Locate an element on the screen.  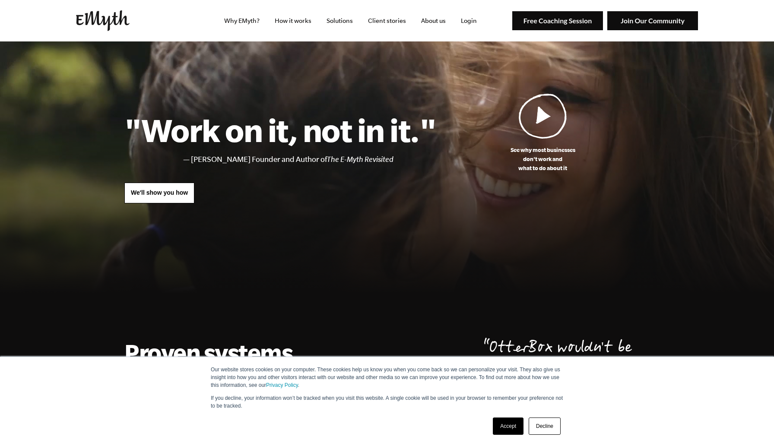
img: Play Video is located at coordinates (543, 116).